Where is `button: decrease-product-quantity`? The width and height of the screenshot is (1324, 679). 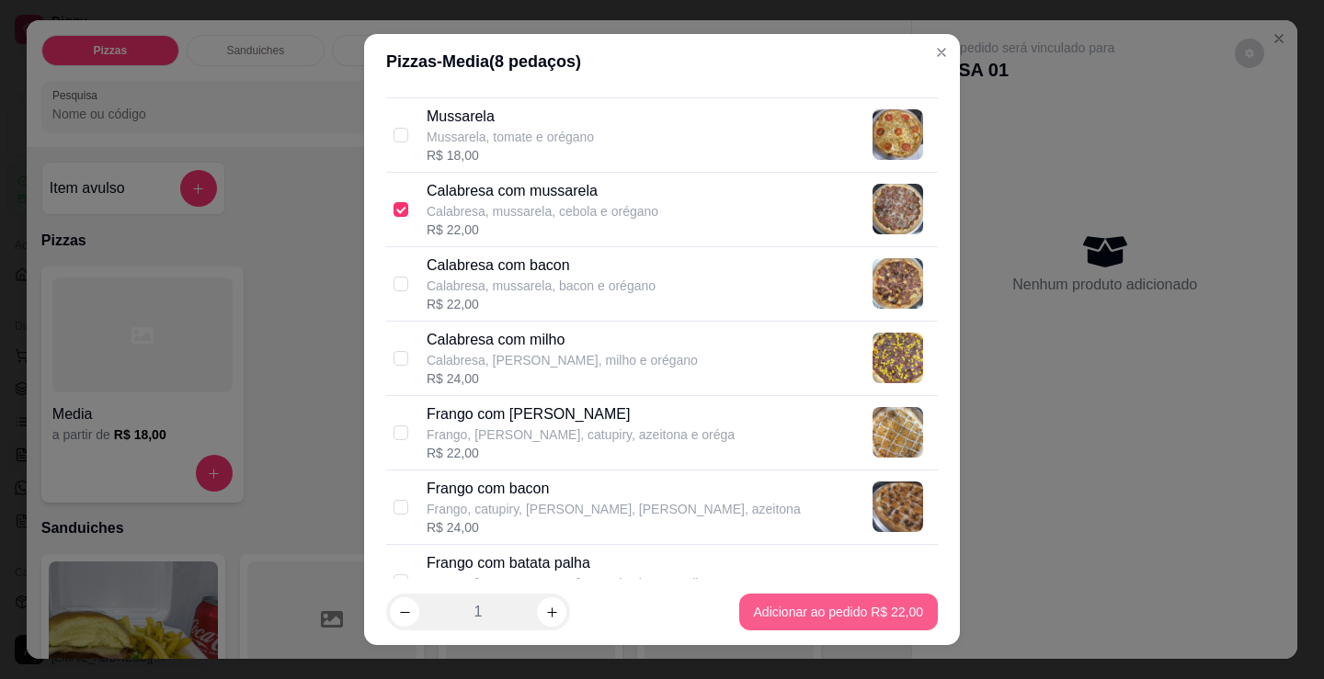
button: decrease-product-quantity is located at coordinates (404, 612).